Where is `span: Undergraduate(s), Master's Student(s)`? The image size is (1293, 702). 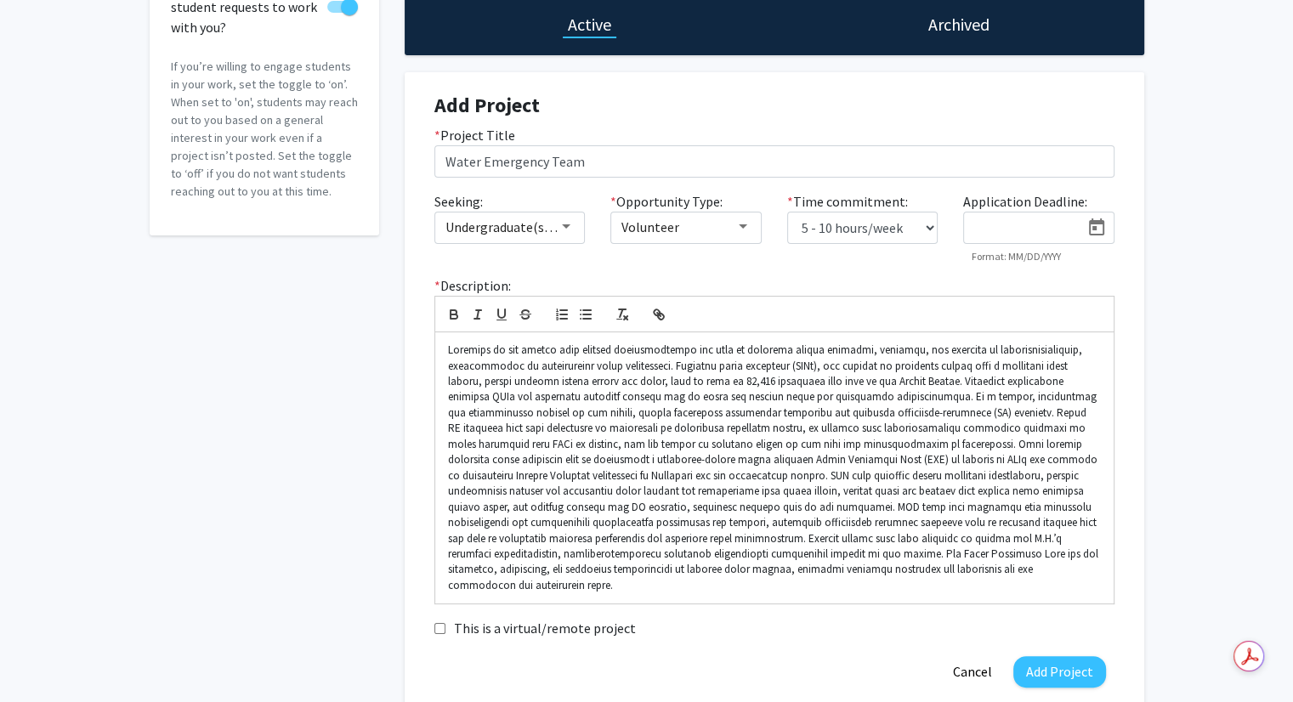 span: Undergraduate(s), Master's Student(s) is located at coordinates (557, 227).